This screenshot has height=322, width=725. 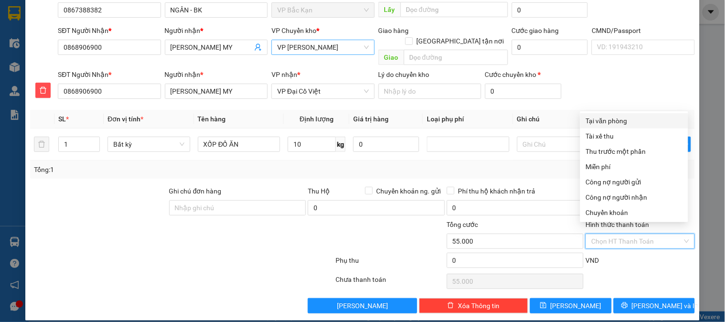 What do you see at coordinates (239, 144) in the screenshot?
I see `input: VD: Bàn, Ghế` at bounding box center [239, 144].